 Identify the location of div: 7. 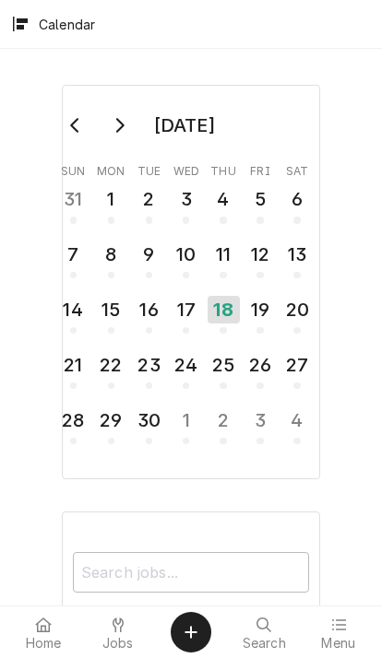
(73, 254).